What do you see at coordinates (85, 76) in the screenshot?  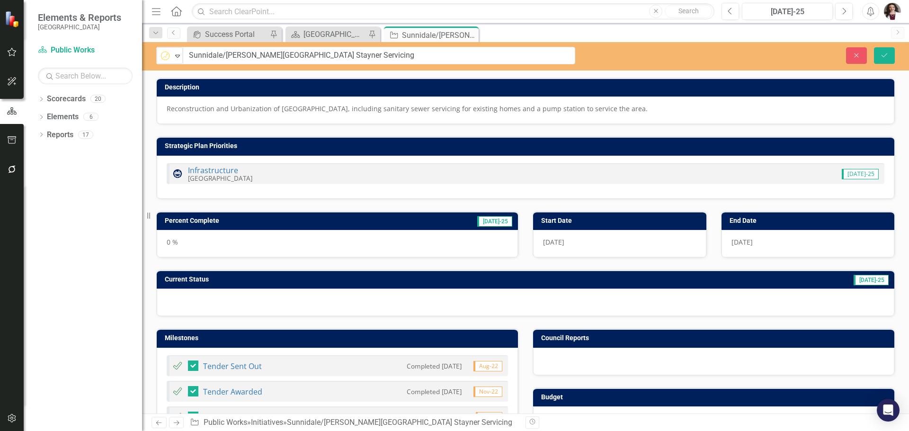 I see `input: Search Below...` at bounding box center [85, 76].